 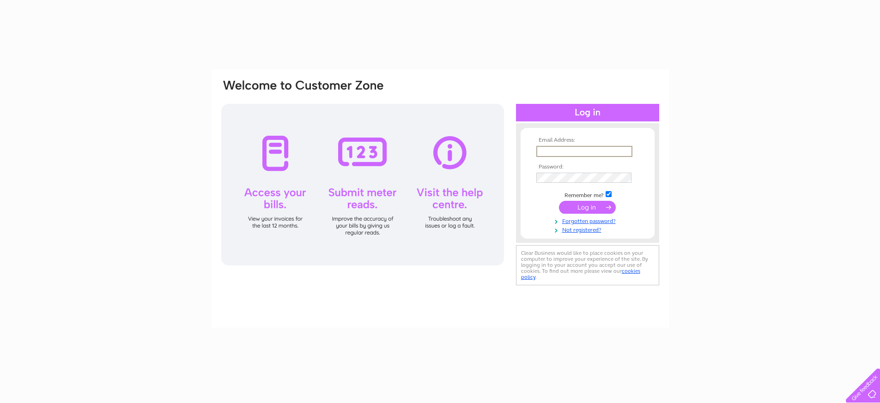 What do you see at coordinates (589, 220) in the screenshot?
I see `a: Forgotten password?` at bounding box center [589, 220].